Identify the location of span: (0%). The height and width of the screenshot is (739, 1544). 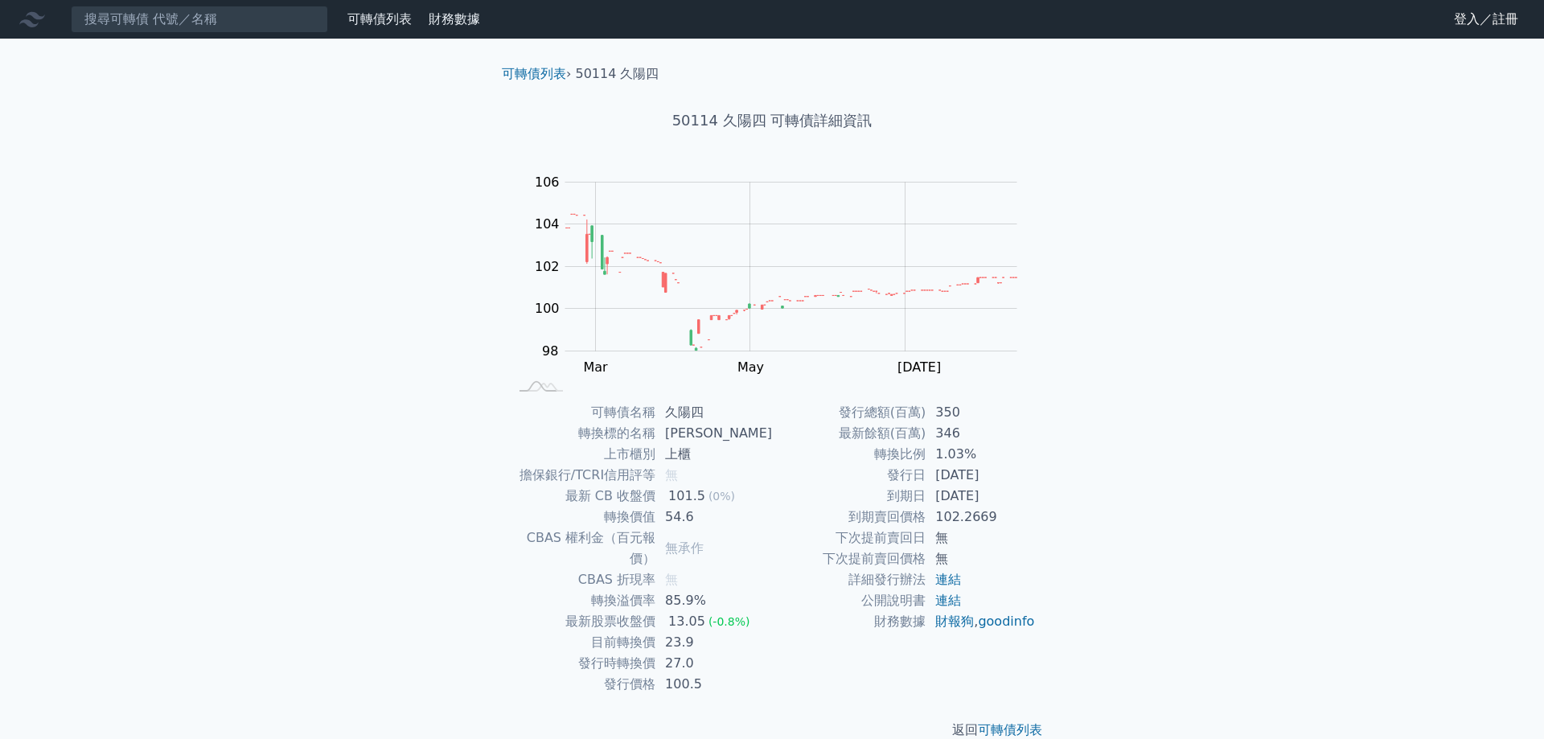
(721, 496).